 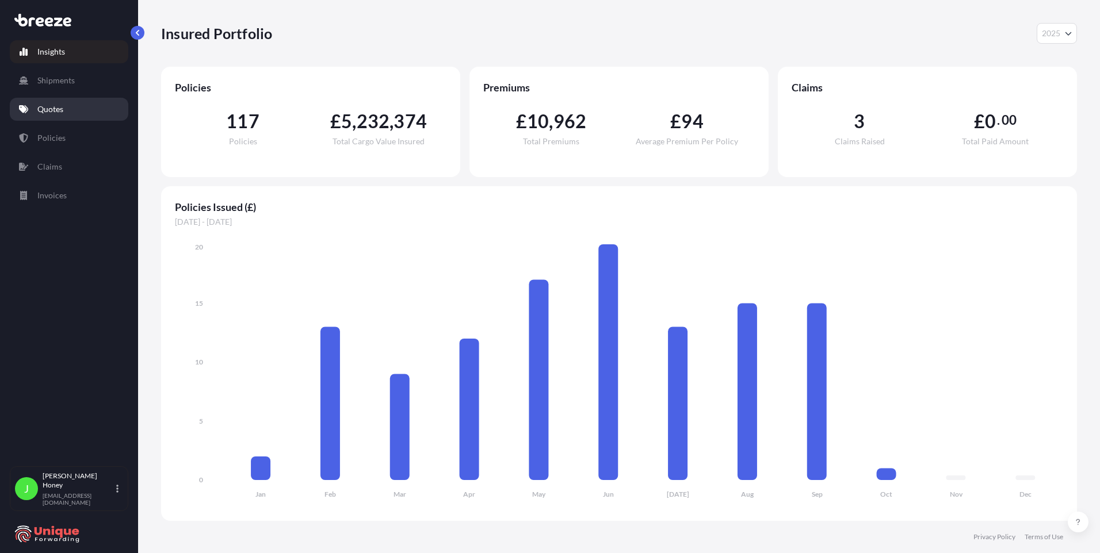 I want to click on tspan: Apr, so click(x=469, y=494).